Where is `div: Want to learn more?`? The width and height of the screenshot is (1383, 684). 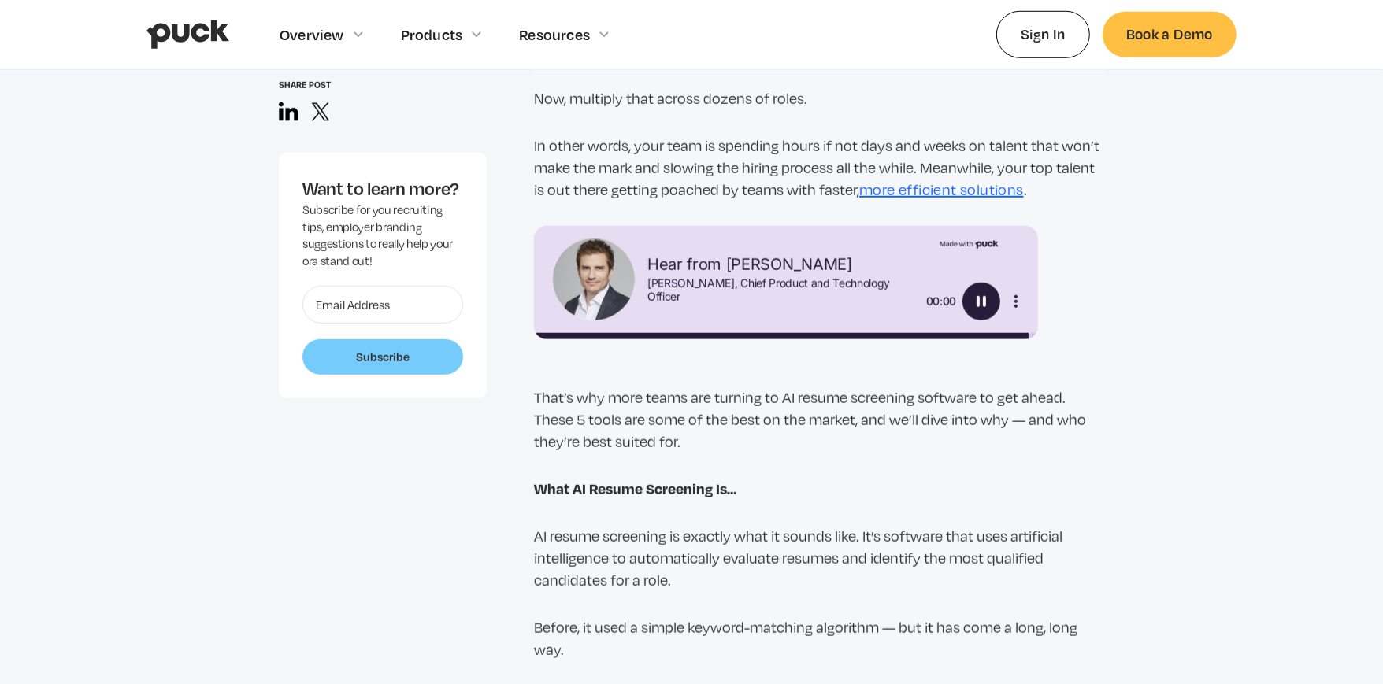 div: Want to learn more? is located at coordinates (383, 188).